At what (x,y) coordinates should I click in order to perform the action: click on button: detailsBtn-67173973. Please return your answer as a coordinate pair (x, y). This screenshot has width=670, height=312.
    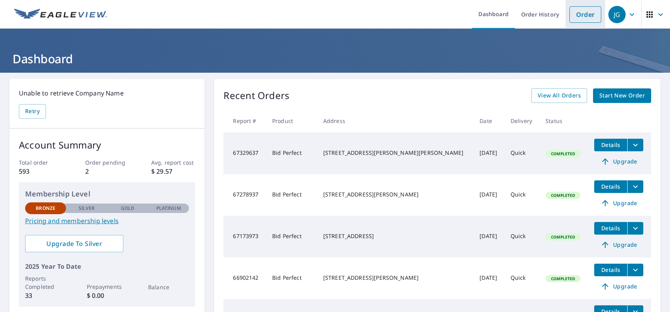
    Looking at the image, I should click on (611, 228).